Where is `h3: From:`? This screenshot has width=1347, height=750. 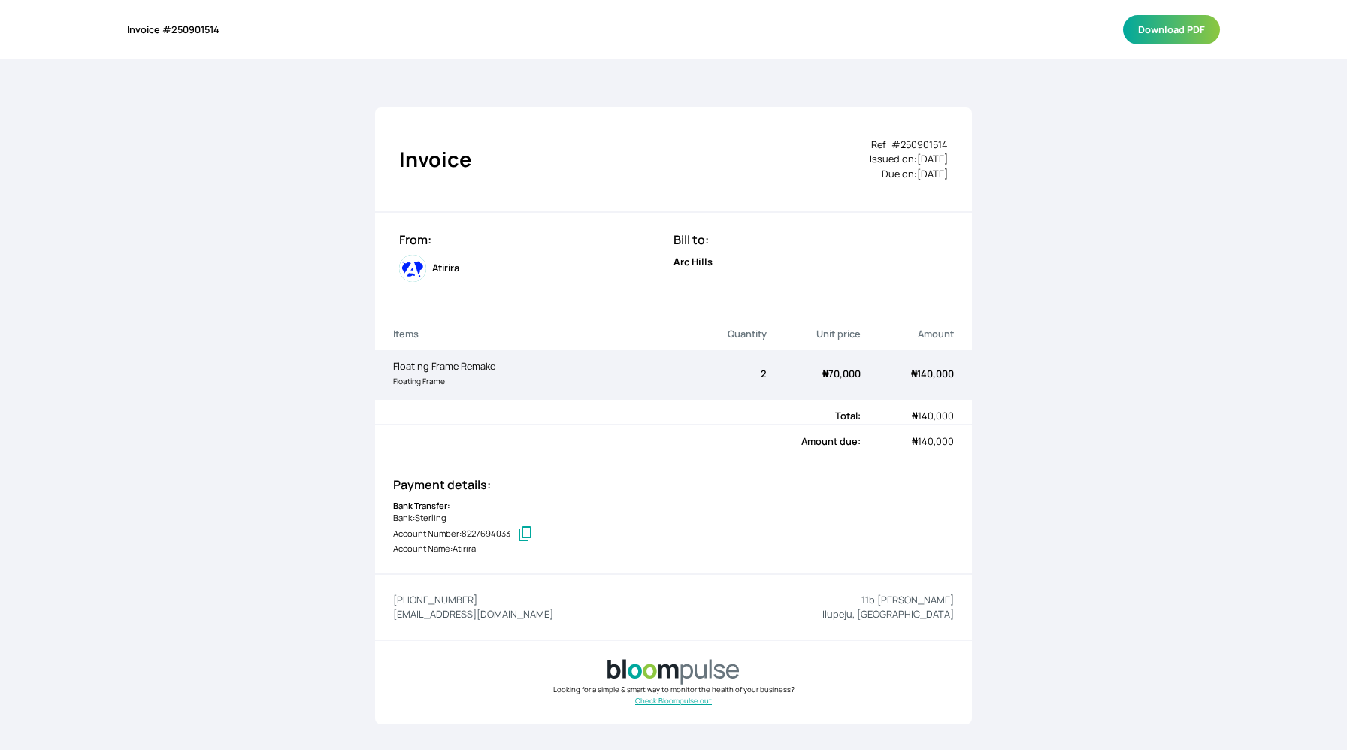
h3: From: is located at coordinates (536, 240).